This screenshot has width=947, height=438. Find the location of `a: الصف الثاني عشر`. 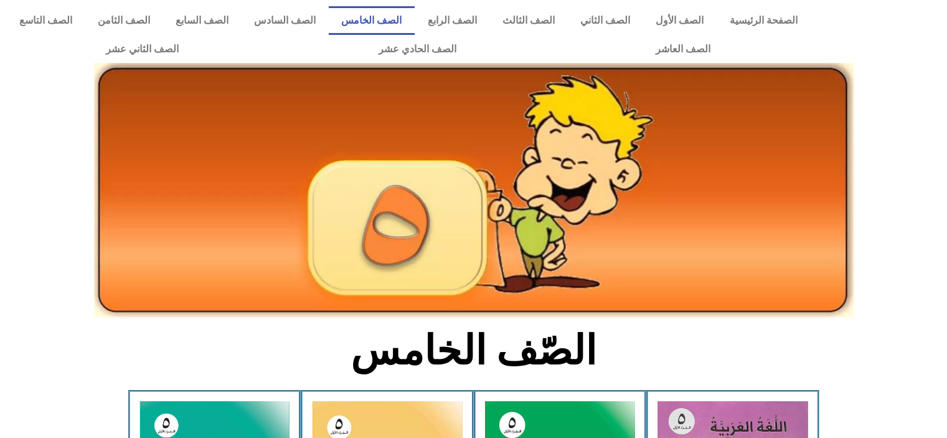

a: الصف الثاني عشر is located at coordinates (142, 49).